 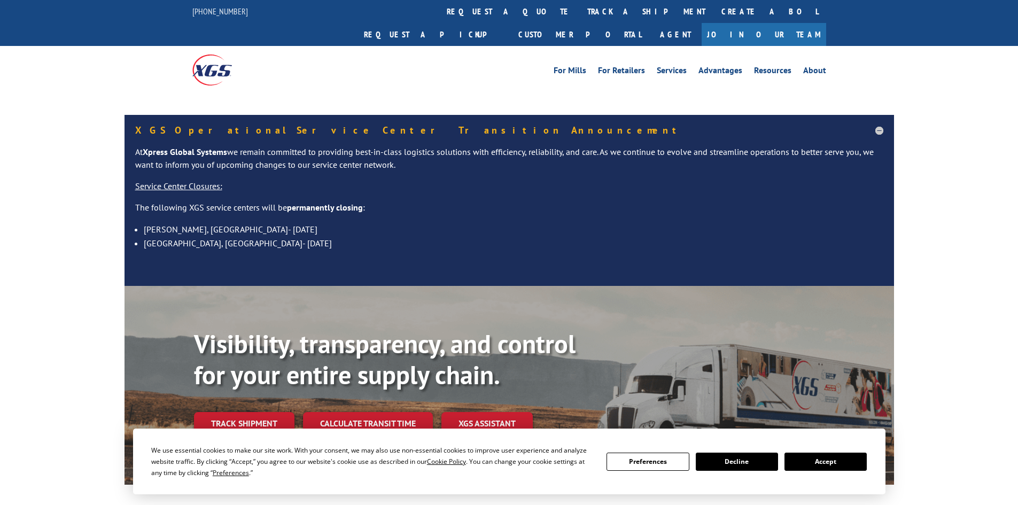 I want to click on a: For Retailers, so click(x=622, y=72).